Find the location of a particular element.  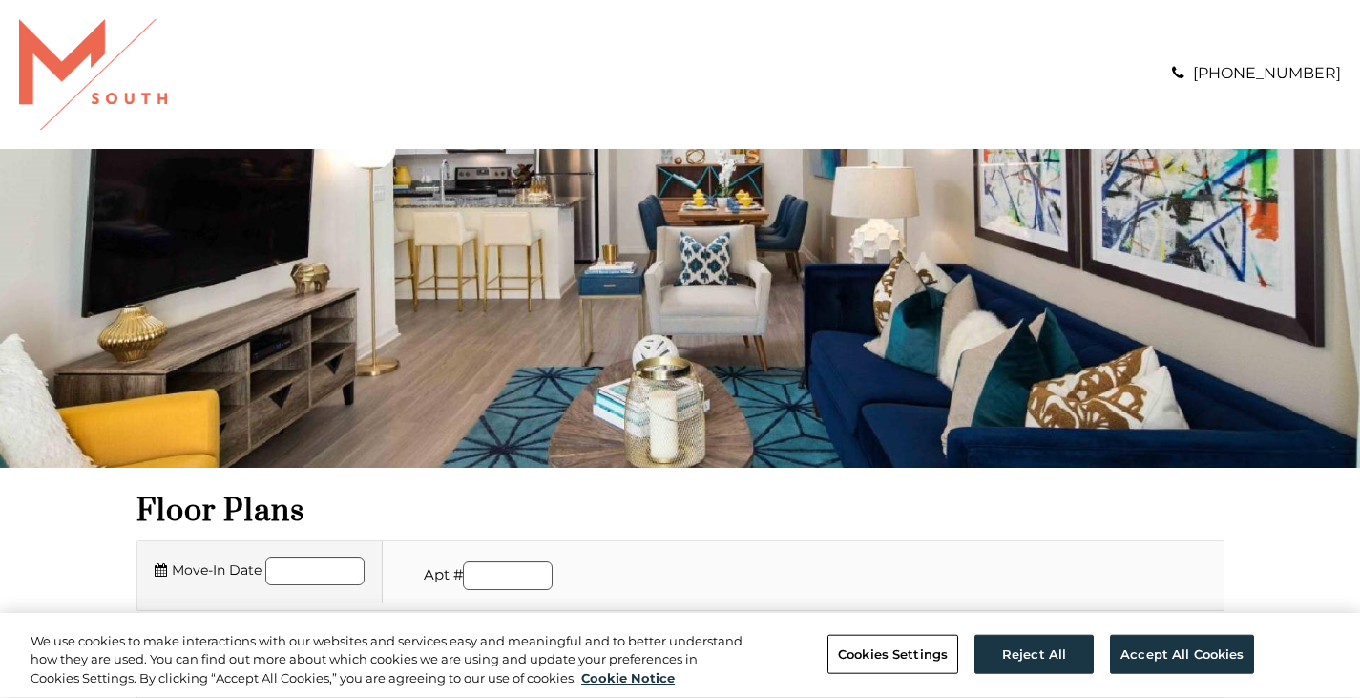

button: Accept All Cookies is located at coordinates (1182, 654).